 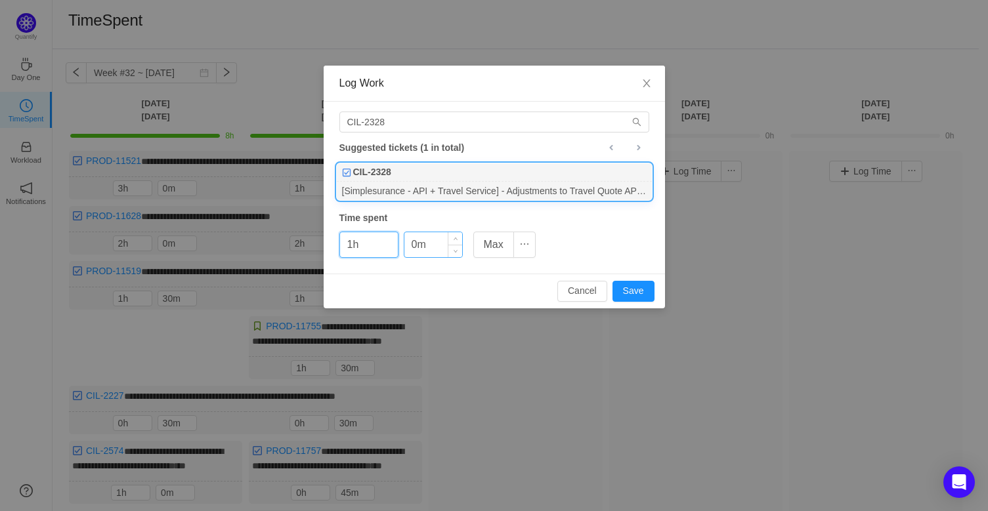 I want to click on input: Search, so click(x=494, y=122).